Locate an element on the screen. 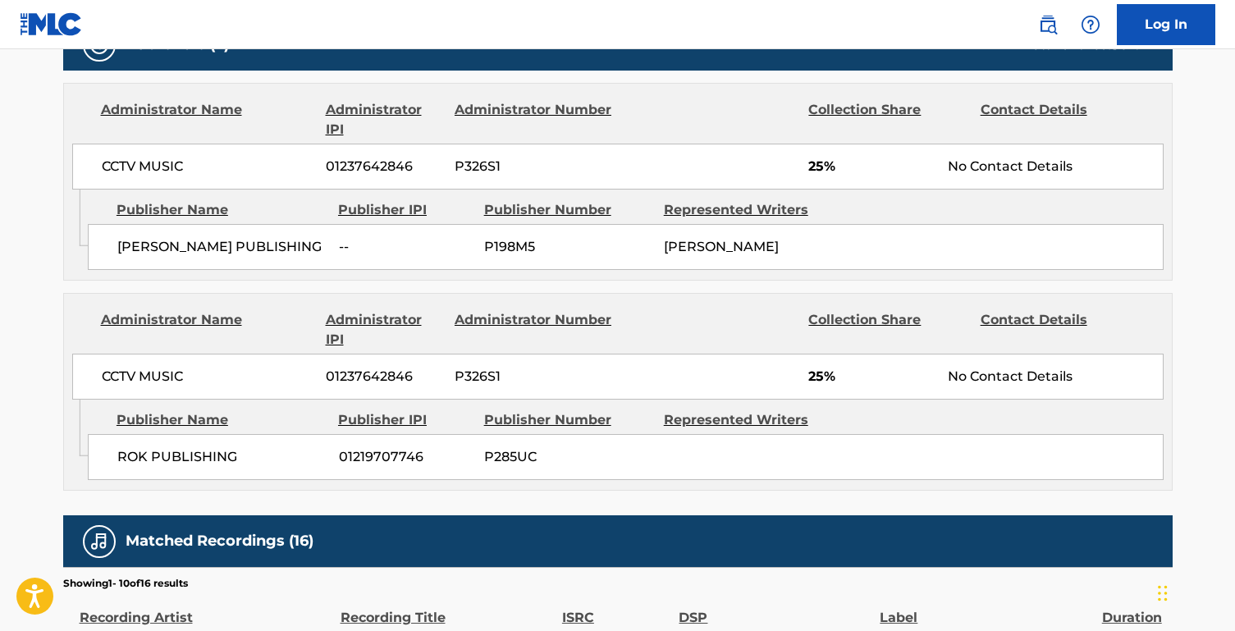 The image size is (1235, 631). div: Drag is located at coordinates (1163, 593).